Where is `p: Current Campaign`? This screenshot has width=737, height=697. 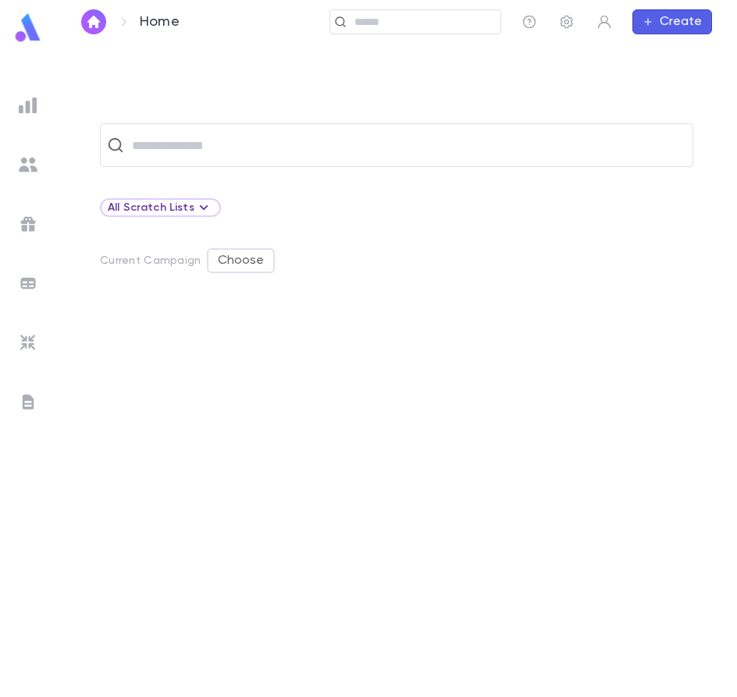
p: Current Campaign is located at coordinates (150, 261).